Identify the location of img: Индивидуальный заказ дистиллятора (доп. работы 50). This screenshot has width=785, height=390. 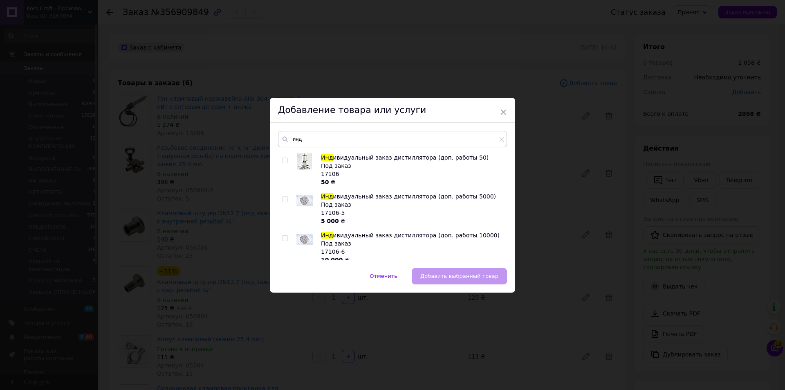
(305, 161).